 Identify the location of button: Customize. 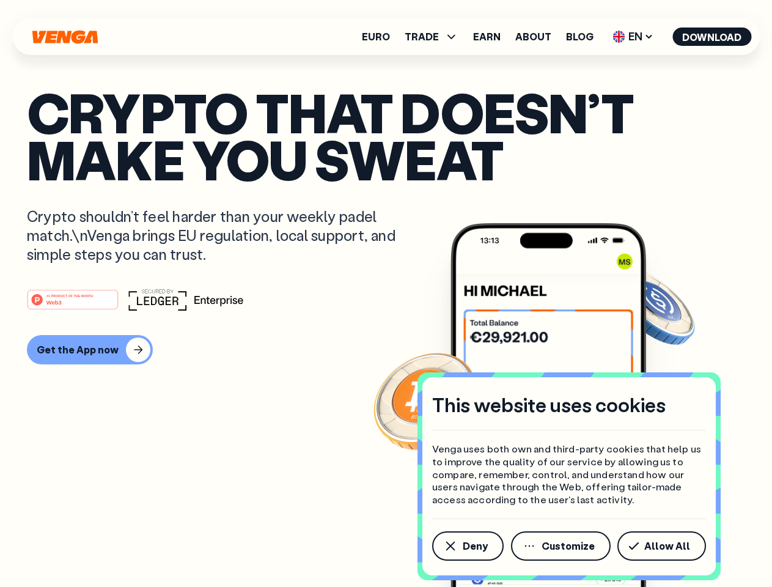
(561, 546).